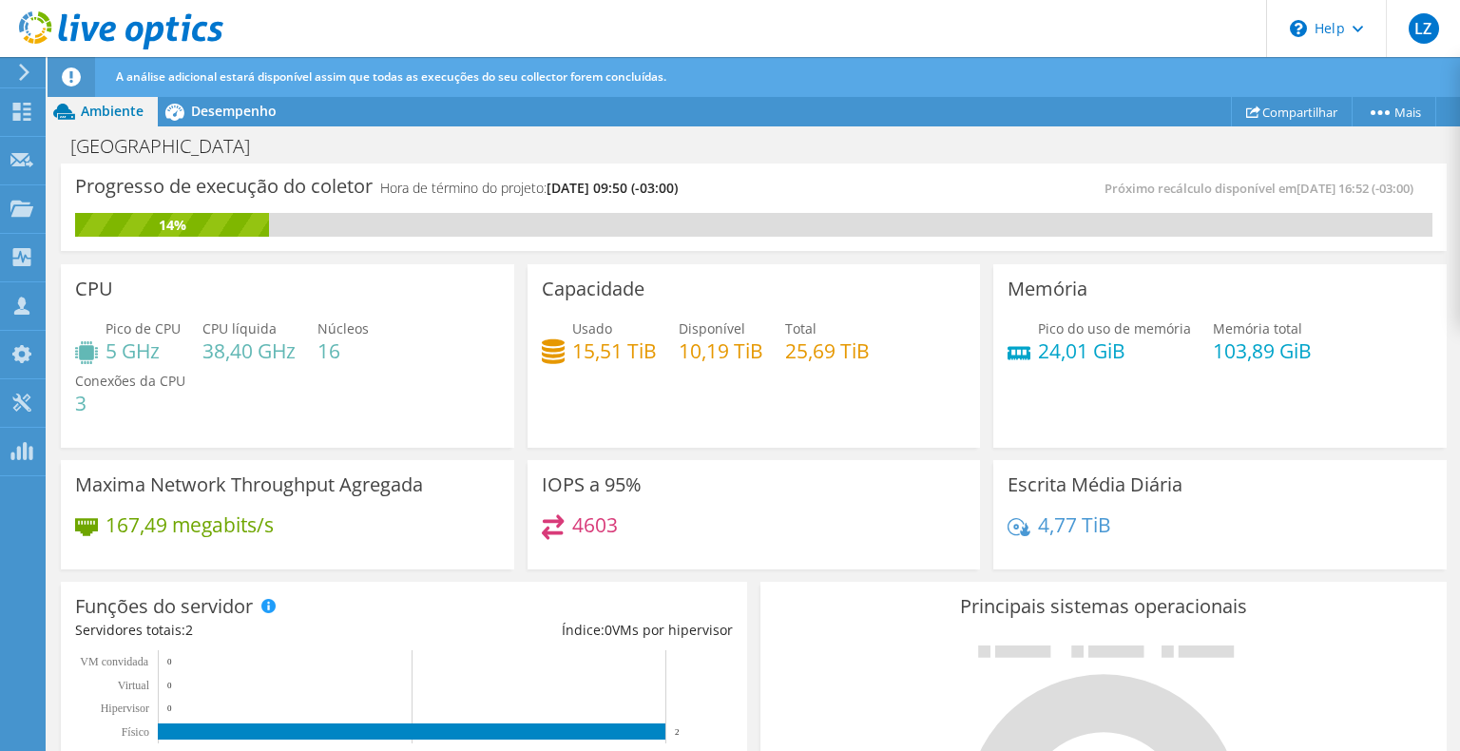 This screenshot has width=1460, height=751. Describe the element at coordinates (189, 629) in the screenshot. I see `span: 2` at that location.